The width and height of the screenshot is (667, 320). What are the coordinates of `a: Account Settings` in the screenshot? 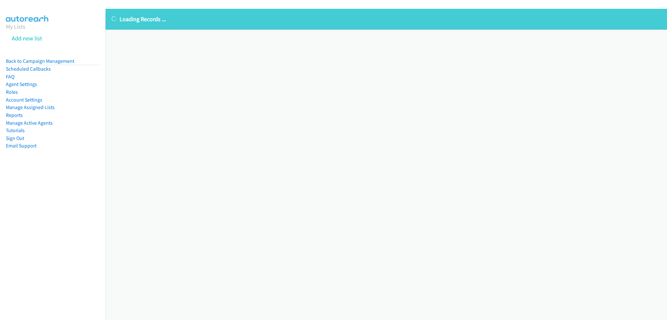 It's located at (24, 100).